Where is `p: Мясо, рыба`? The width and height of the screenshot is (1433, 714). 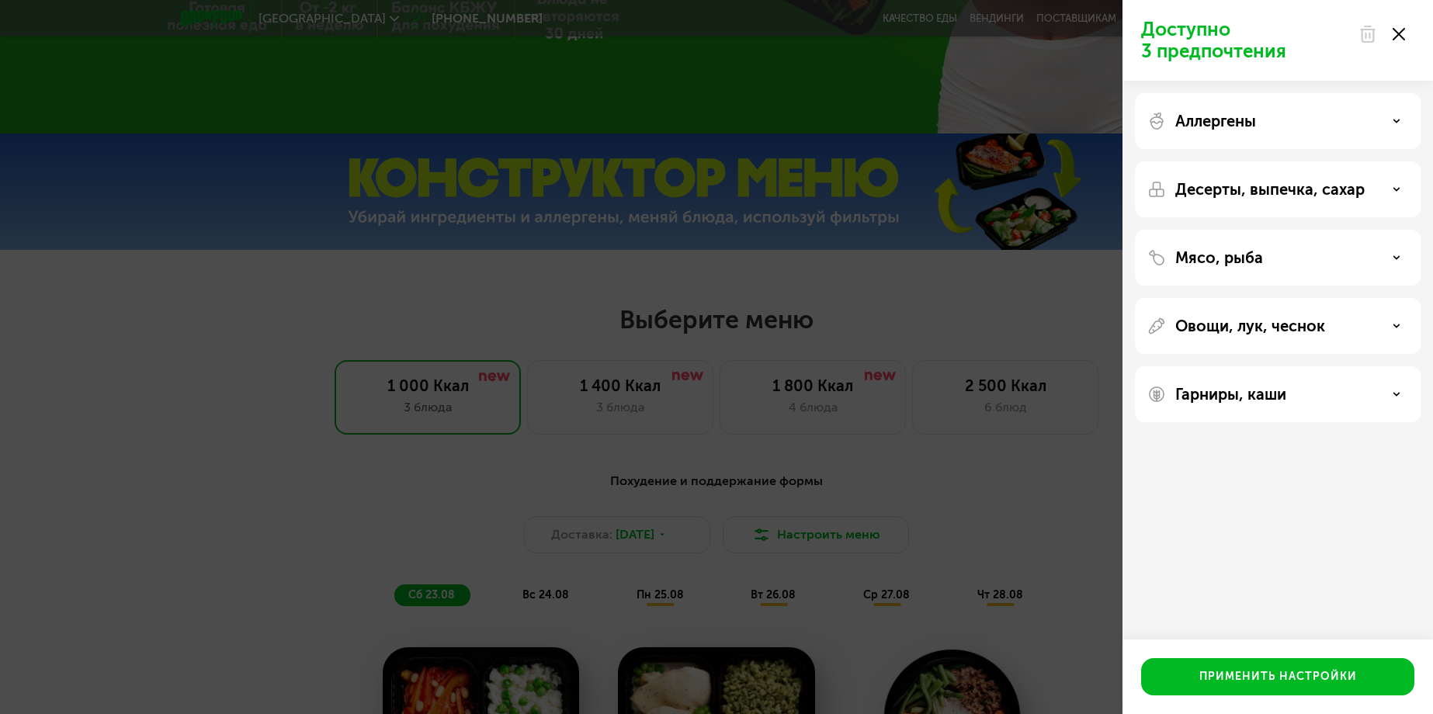 p: Мясо, рыба is located at coordinates (1219, 258).